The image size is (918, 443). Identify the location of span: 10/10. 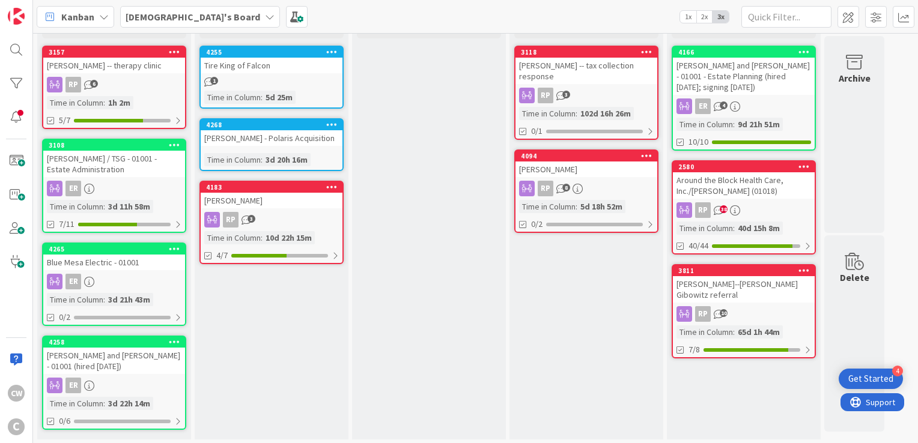
(698, 142).